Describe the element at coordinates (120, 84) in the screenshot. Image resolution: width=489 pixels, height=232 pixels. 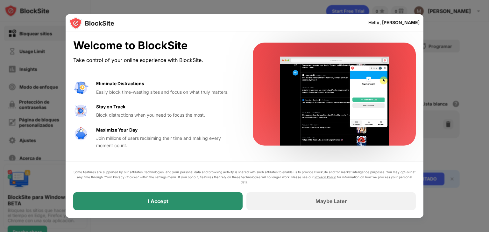
I see `div: Eliminate Distractions` at that location.